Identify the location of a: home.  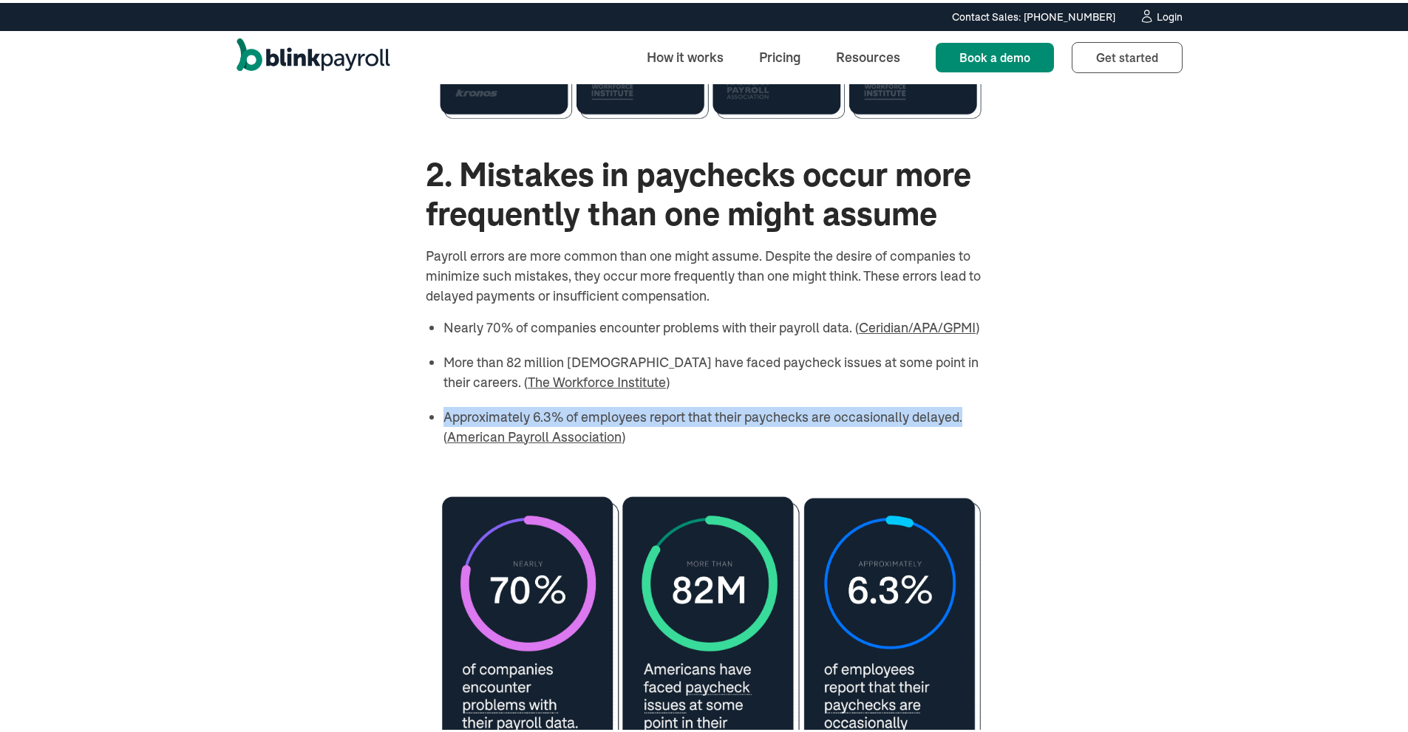
(313, 55).